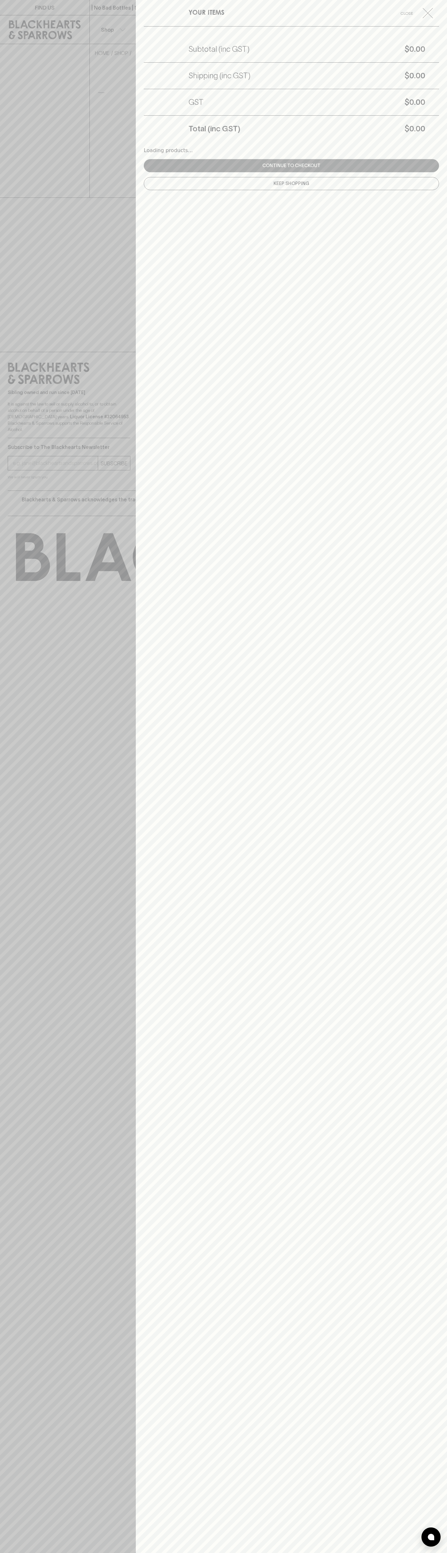  What do you see at coordinates (291, 151) in the screenshot?
I see `div: Loading products...` at bounding box center [291, 151].